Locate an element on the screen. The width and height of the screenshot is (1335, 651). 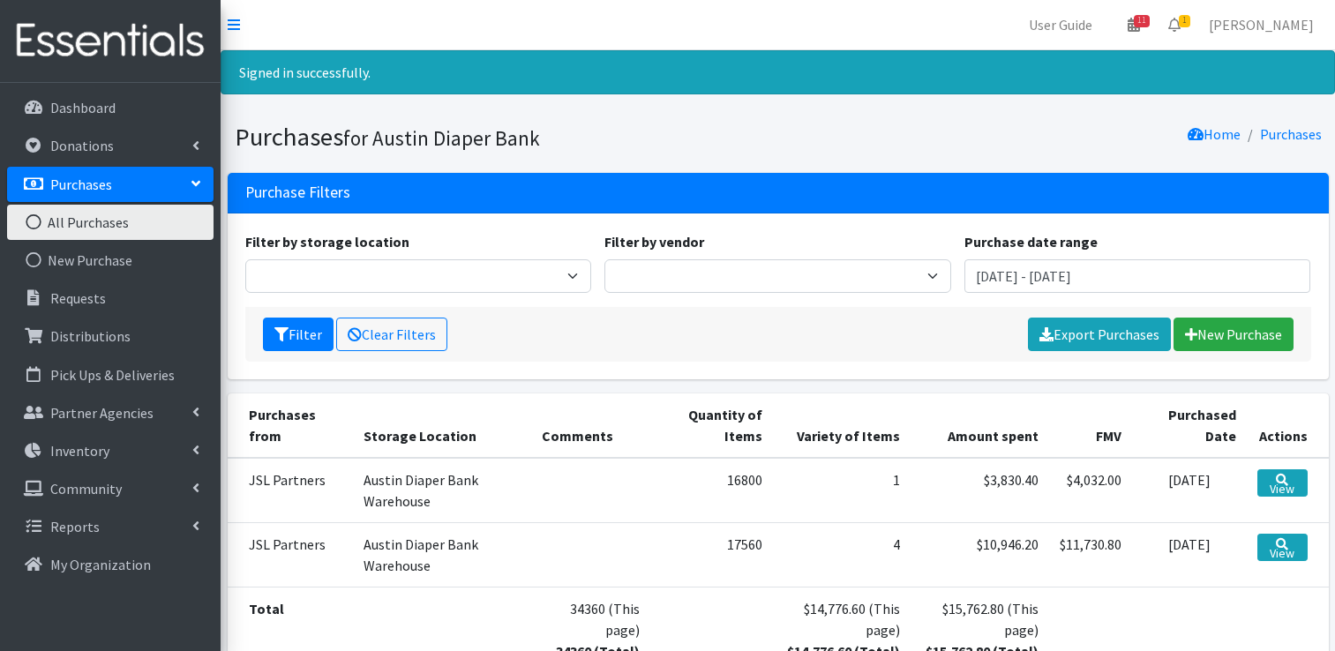
th: Variety of Items is located at coordinates (841, 425).